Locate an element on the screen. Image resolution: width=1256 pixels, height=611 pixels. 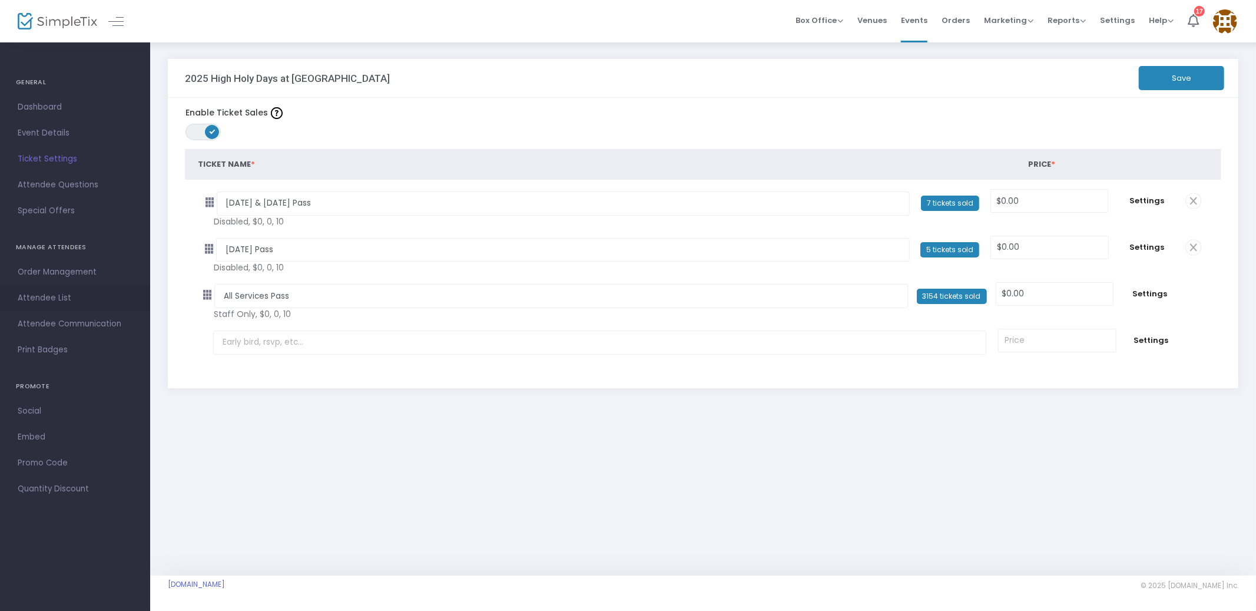
span: Box Office is located at coordinates (819, 20).